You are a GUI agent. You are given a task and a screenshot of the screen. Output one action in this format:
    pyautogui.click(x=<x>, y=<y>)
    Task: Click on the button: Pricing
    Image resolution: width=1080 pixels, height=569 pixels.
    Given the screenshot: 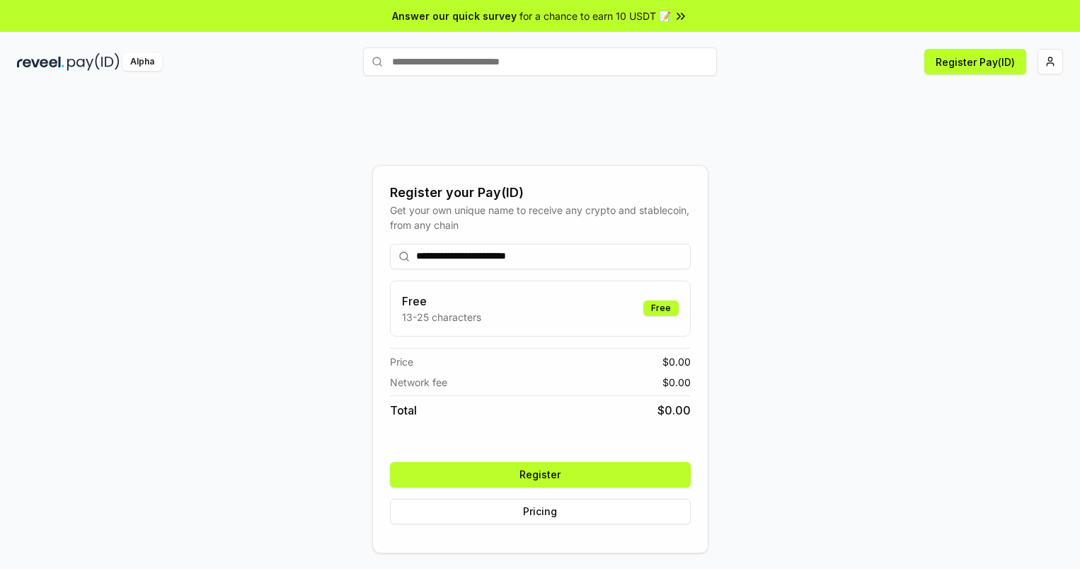 What is the action you would take?
    pyautogui.click(x=540, y=511)
    